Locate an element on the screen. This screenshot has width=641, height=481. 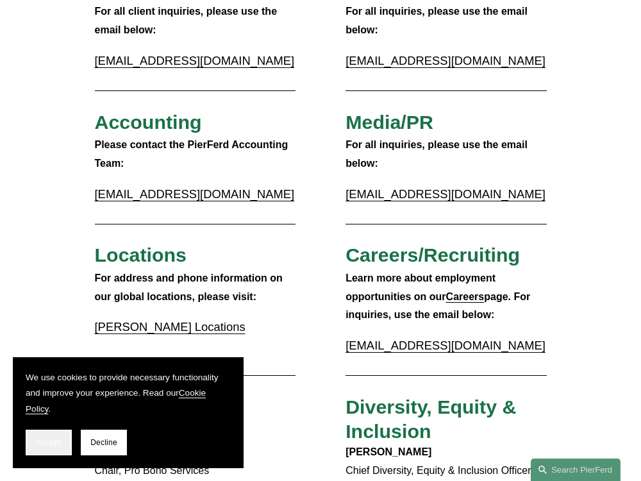
section: Cookie banner is located at coordinates (128, 412).